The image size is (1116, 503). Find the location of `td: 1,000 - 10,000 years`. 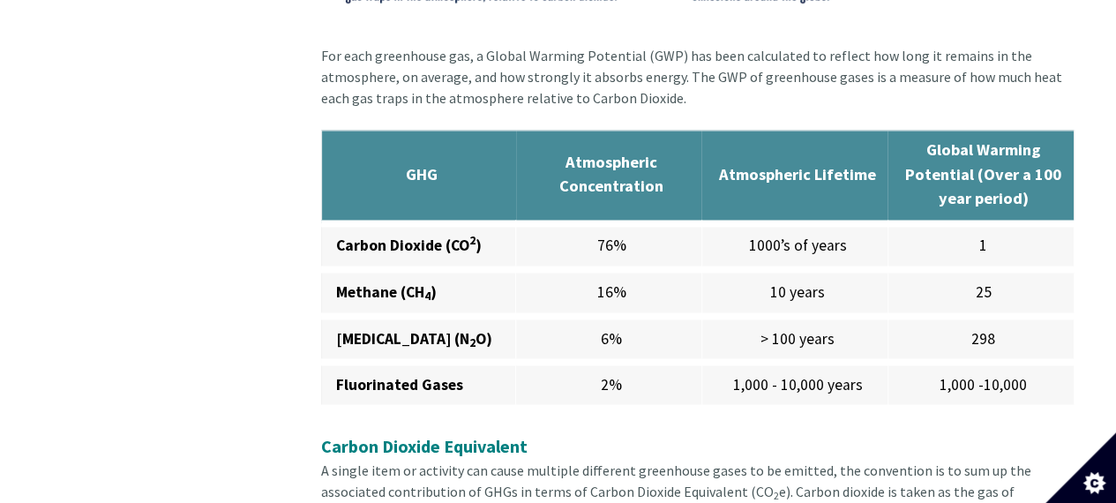

td: 1,000 - 10,000 years is located at coordinates (794, 385).